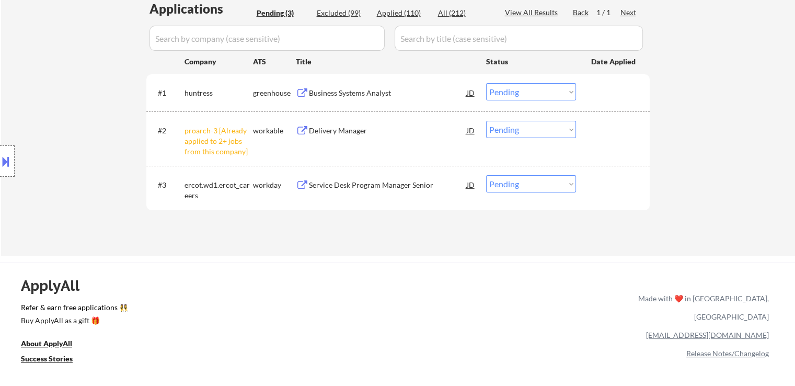 The height and width of the screenshot is (386, 795). I want to click on div: Applications, so click(201, 9).